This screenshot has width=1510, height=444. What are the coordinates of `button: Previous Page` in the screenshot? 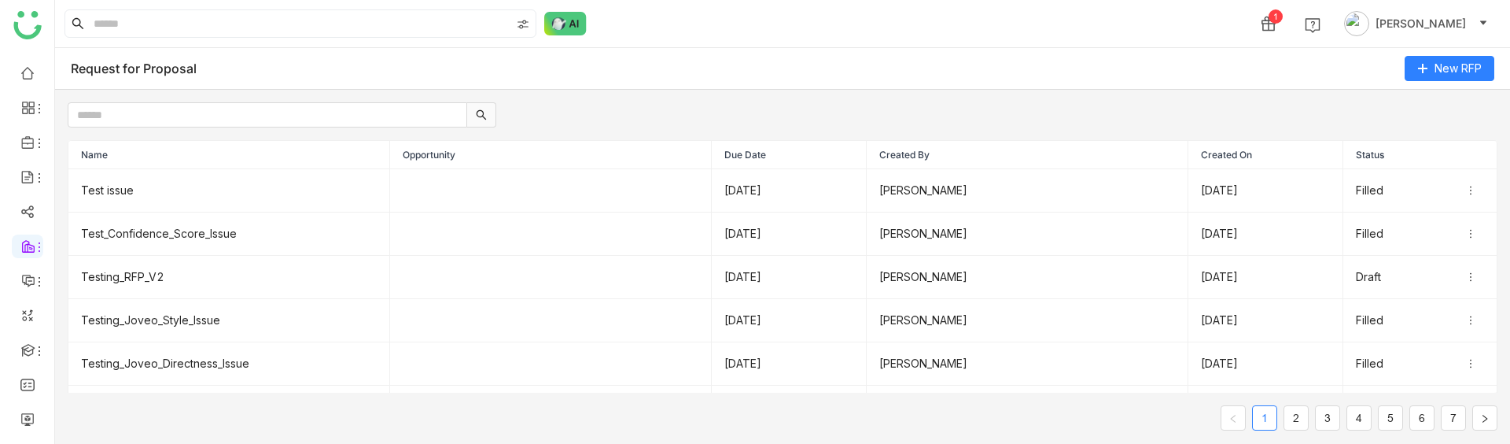 It's located at (1233, 418).